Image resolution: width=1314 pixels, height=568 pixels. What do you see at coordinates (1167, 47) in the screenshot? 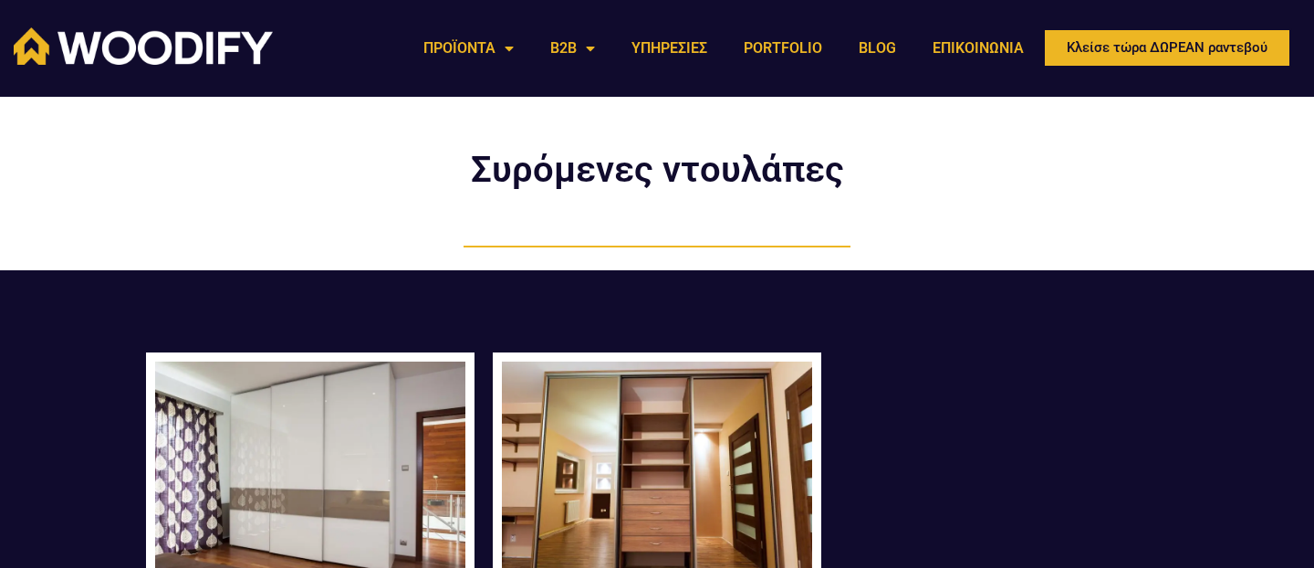
I see `span: Κλείσε τώρα ΔΩΡΕΑΝ ραντεβού` at bounding box center [1167, 47].